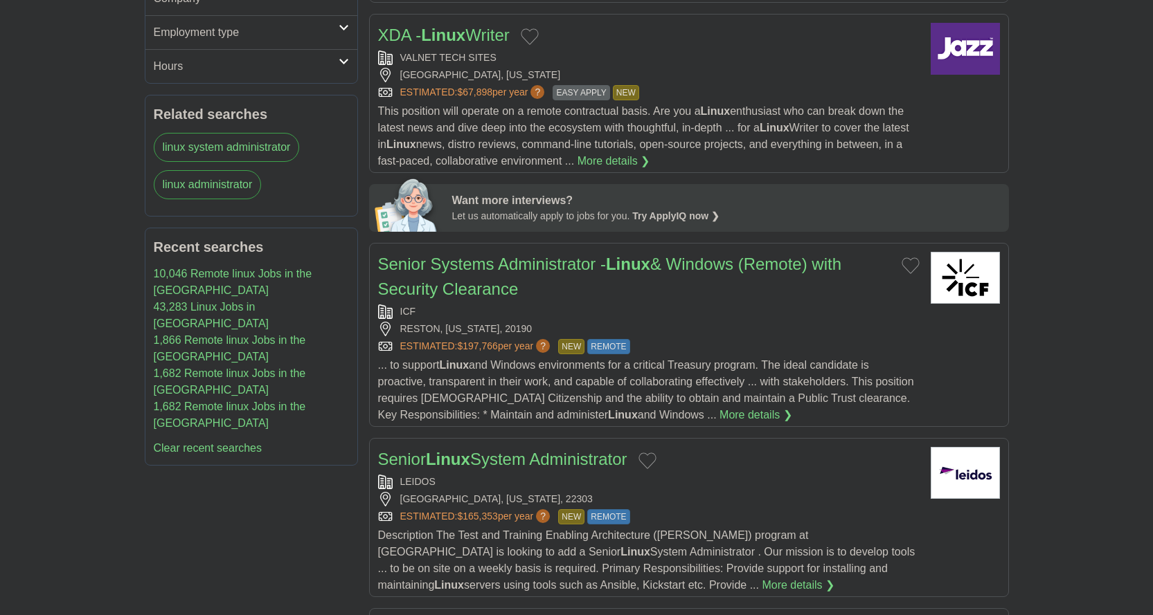 Image resolution: width=1153 pixels, height=615 pixels. What do you see at coordinates (251, 32) in the screenshot?
I see `a: Employment type` at bounding box center [251, 32].